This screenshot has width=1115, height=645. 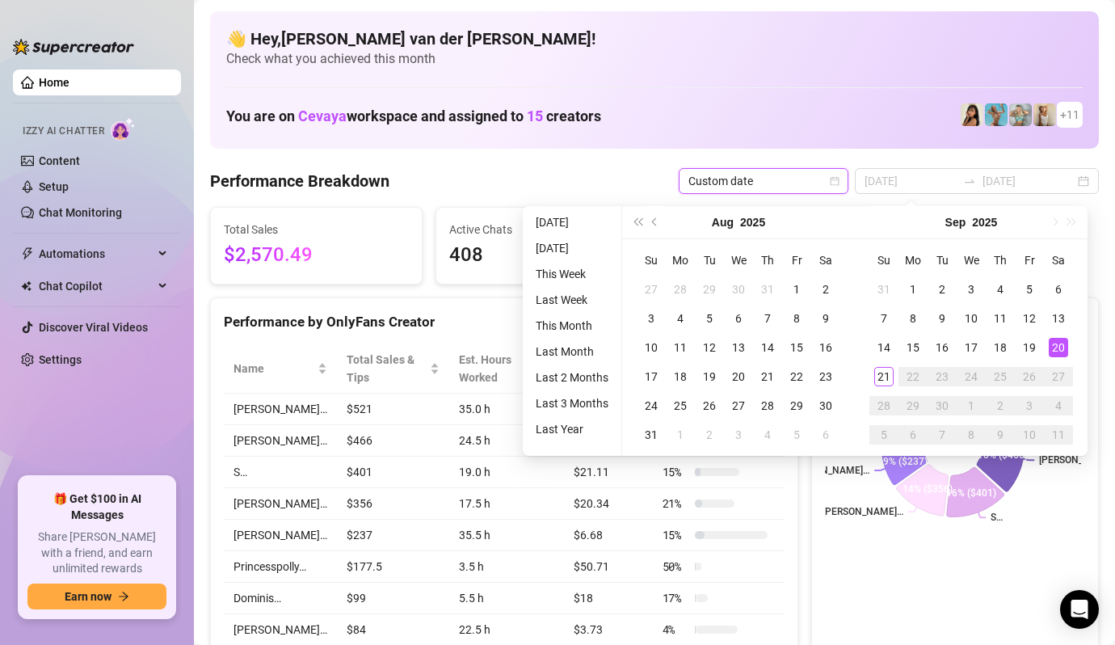 What do you see at coordinates (676, 535) in the screenshot?
I see `span: 15 %` at bounding box center [676, 535].